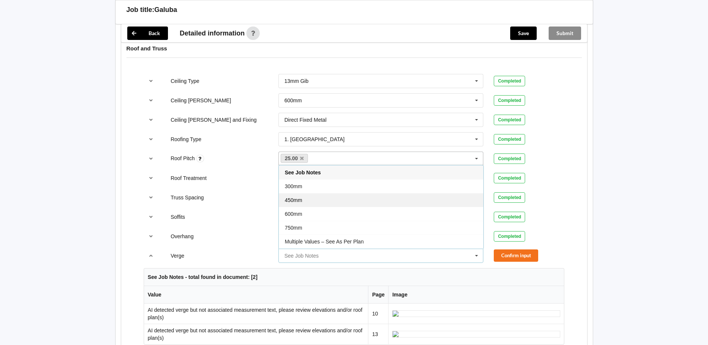 The height and width of the screenshot is (345, 708). Describe the element at coordinates (183, 158) in the screenshot. I see `label: Roof Pitch` at that location.